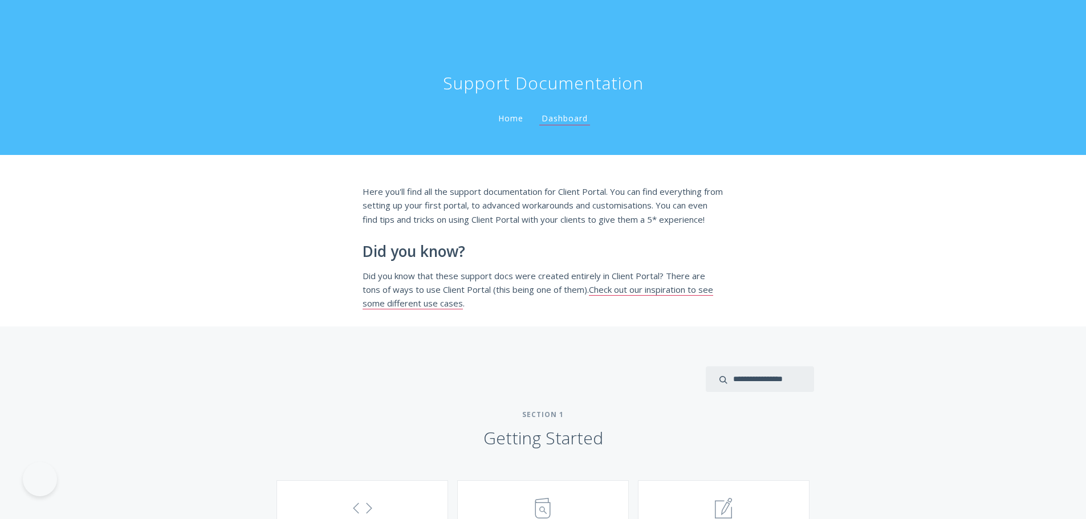 The width and height of the screenshot is (1086, 519). Describe the element at coordinates (543, 252) in the screenshot. I see `h2: Did you know?` at that location.